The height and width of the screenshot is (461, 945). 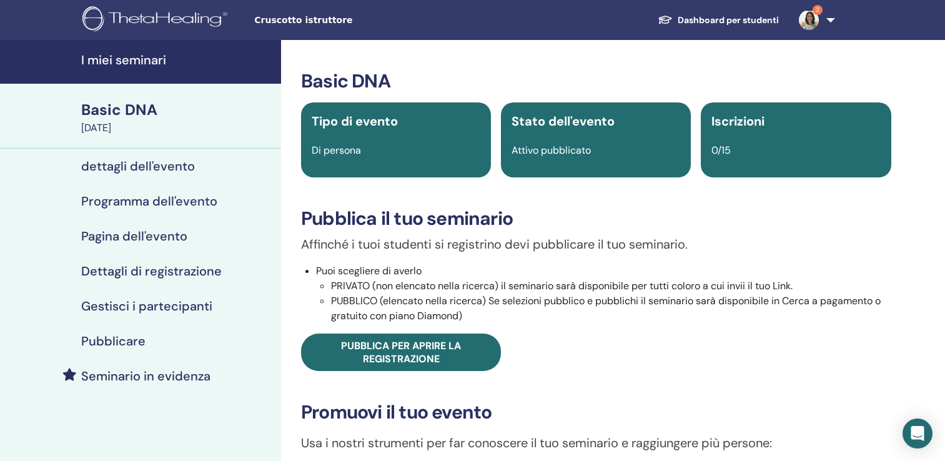 I want to click on span: 0/15, so click(x=721, y=150).